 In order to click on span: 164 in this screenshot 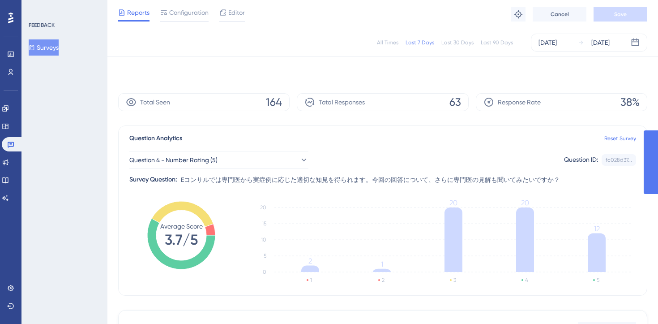, I will do `click(274, 102)`.